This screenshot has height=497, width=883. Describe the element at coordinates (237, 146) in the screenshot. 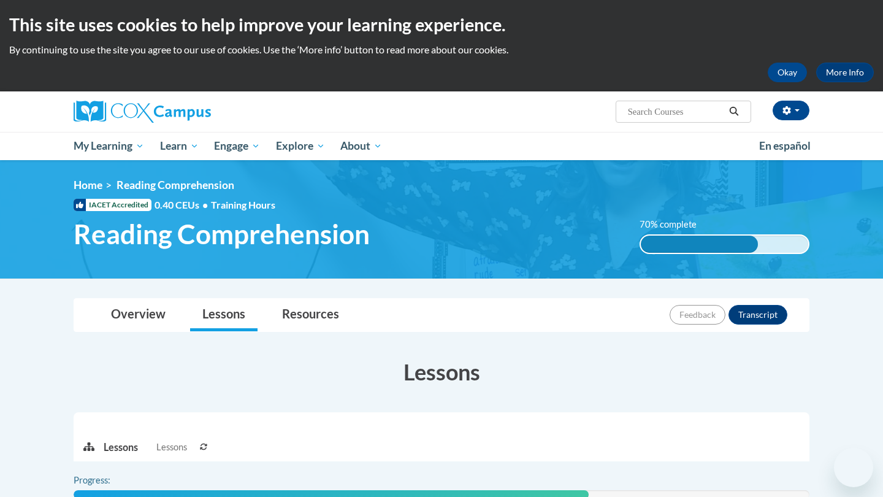

I see `a: Engage` at that location.